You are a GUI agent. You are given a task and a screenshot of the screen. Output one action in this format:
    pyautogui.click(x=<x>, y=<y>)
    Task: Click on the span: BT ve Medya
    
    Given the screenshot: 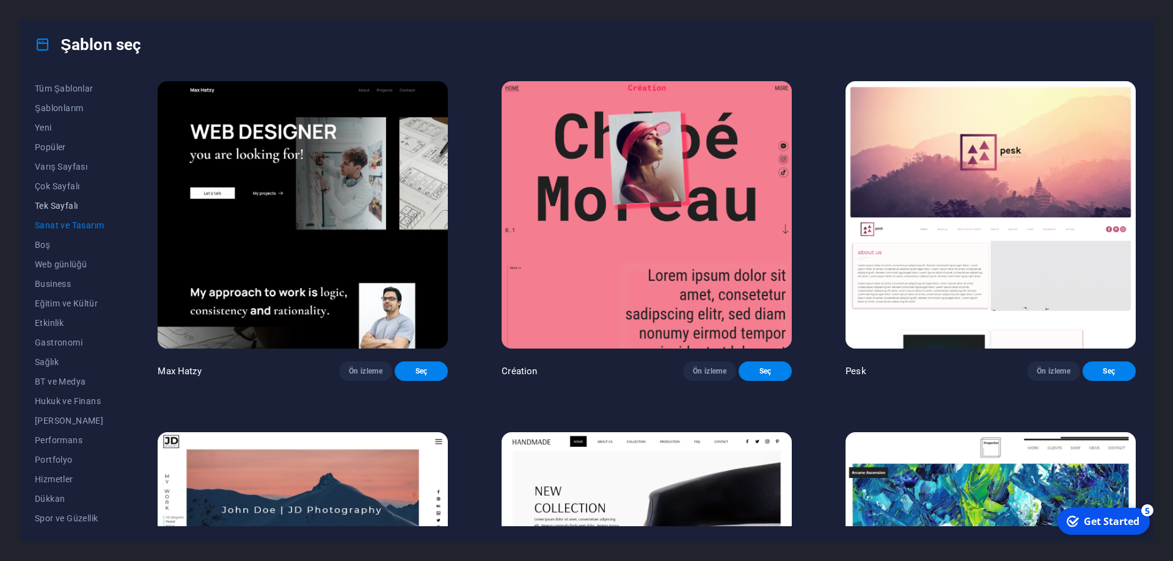 What is the action you would take?
    pyautogui.click(x=69, y=382)
    